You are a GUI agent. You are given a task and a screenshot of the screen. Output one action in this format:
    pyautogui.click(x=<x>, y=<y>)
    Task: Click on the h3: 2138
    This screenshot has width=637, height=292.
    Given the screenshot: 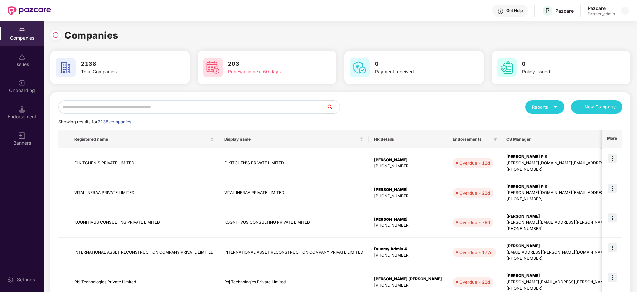 What is the action you would take?
    pyautogui.click(x=123, y=64)
    